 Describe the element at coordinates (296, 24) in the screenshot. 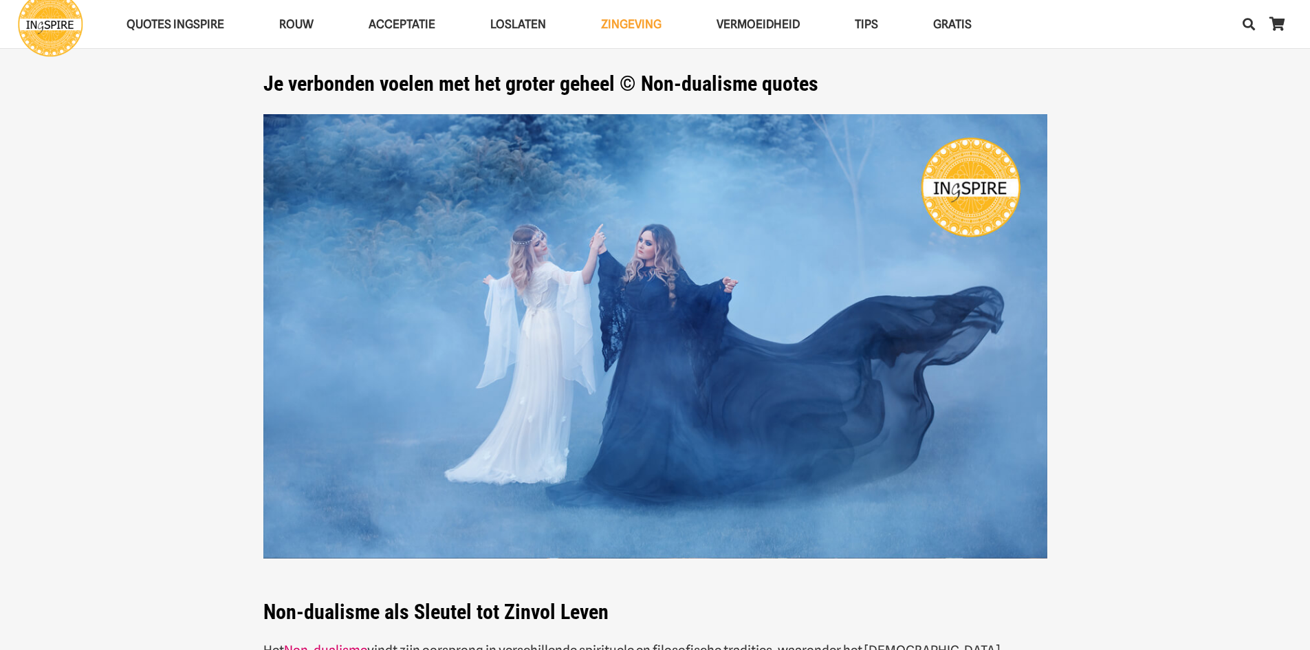

I see `span: ROUW` at that location.